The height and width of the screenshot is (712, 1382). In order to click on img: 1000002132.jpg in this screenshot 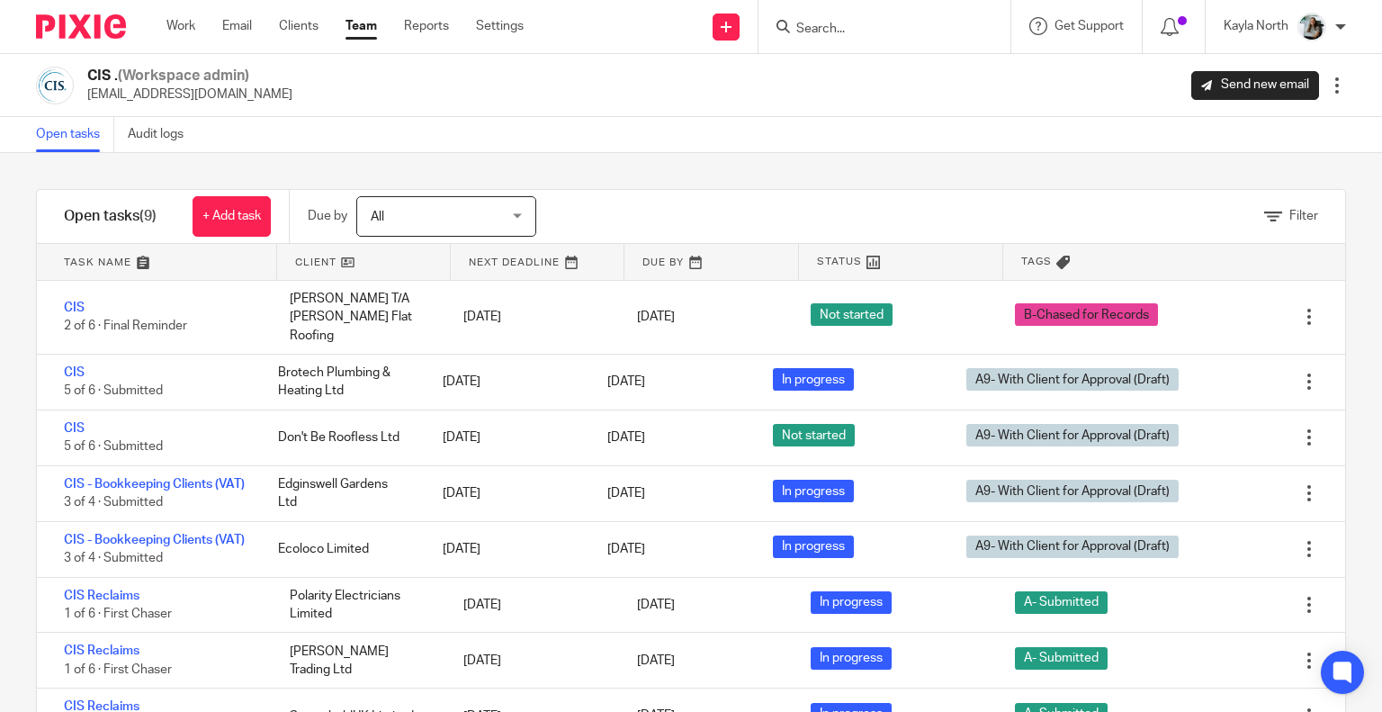, I will do `click(55, 85)`.